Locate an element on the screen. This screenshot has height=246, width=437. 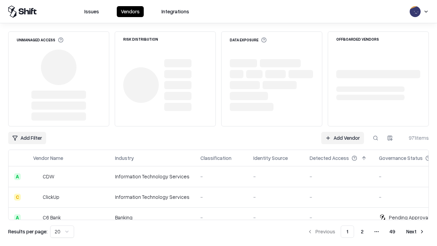
button: Add Filter is located at coordinates (27, 138).